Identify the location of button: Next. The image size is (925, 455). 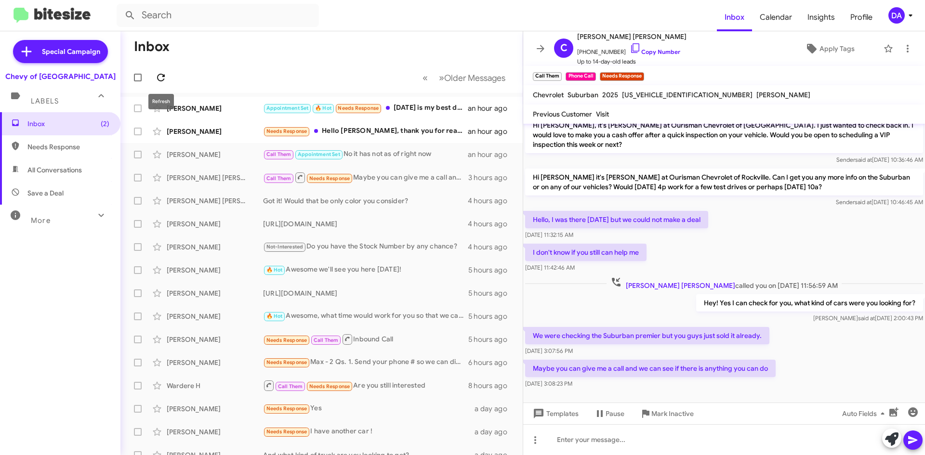
(472, 78).